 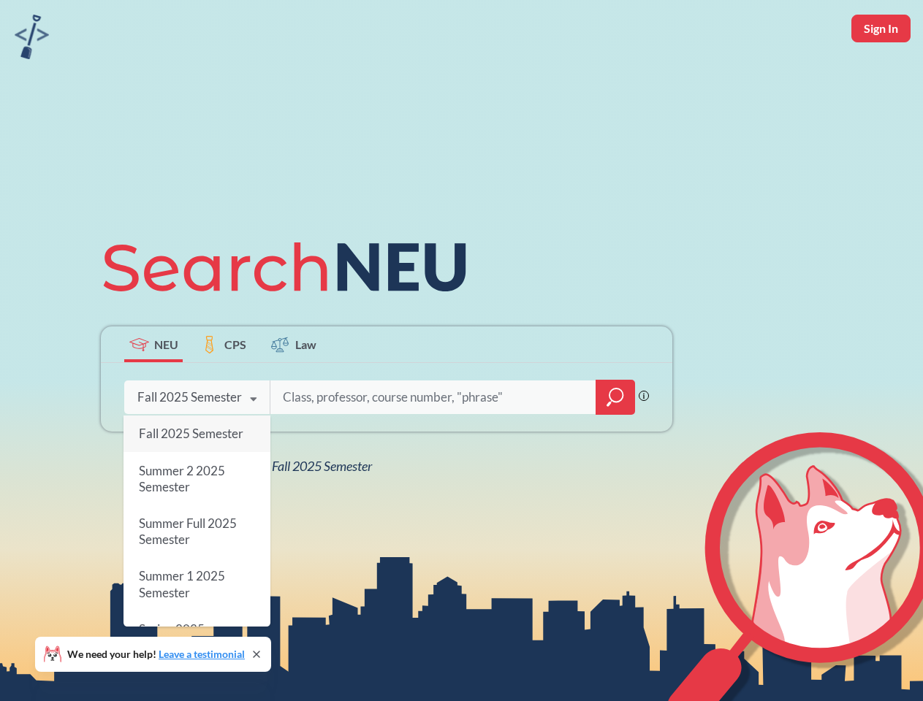 I want to click on span: Spring 2025 Semester, so click(x=172, y=637).